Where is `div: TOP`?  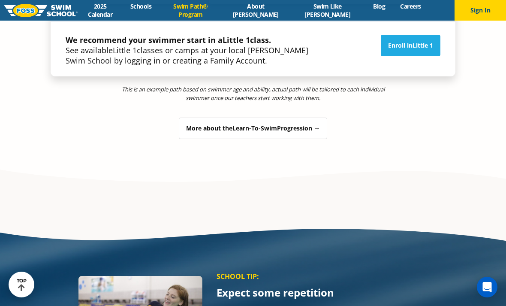 div: TOP is located at coordinates (21, 284).